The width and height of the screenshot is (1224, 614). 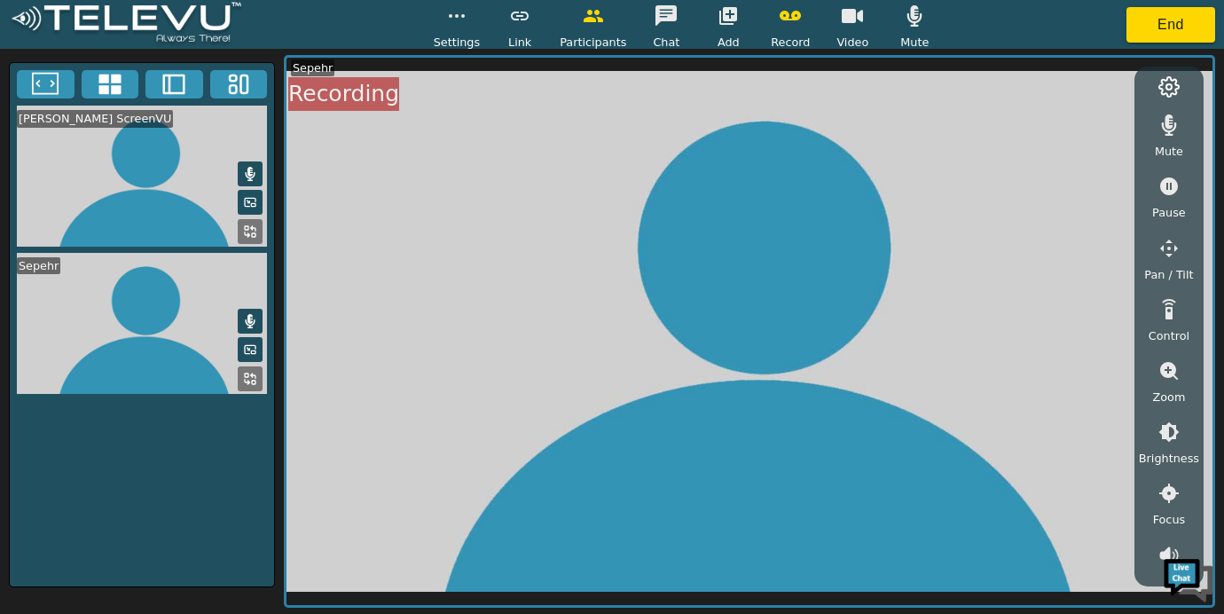 I want to click on span: Participants, so click(x=592, y=42).